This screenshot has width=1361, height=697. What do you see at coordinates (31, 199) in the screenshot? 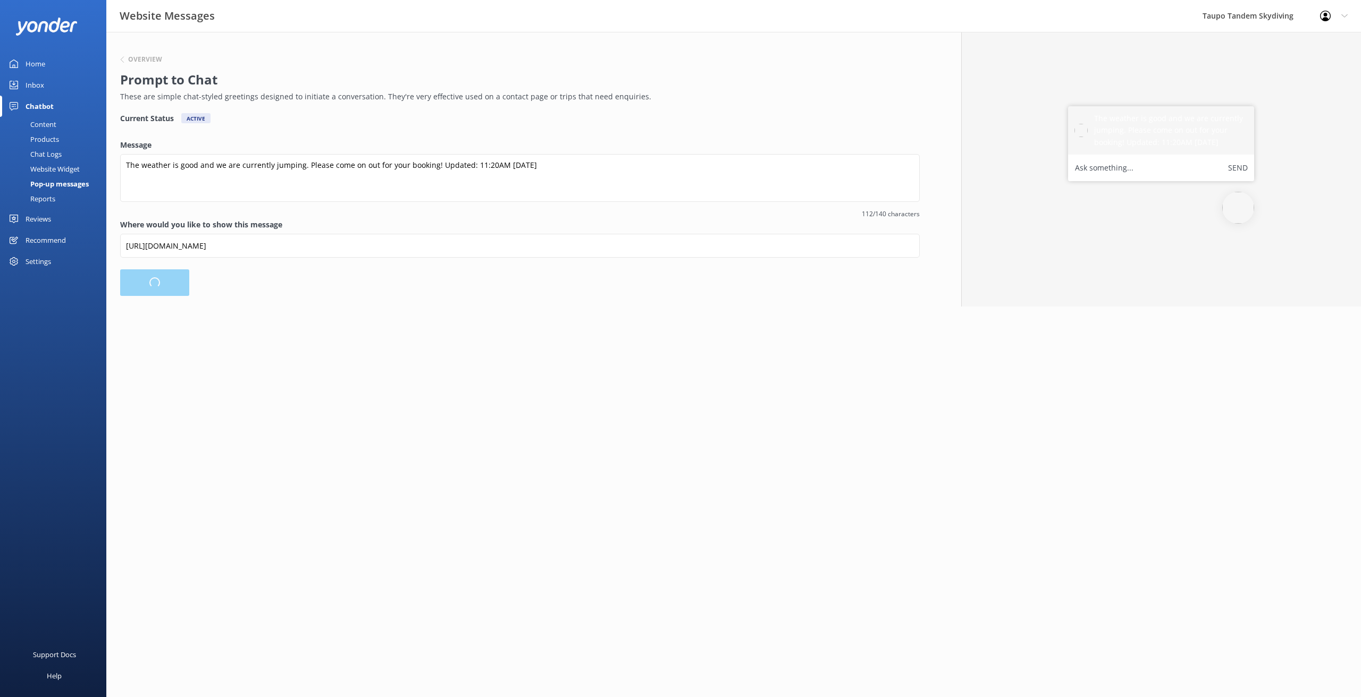
I see `div: Reports` at bounding box center [31, 199].